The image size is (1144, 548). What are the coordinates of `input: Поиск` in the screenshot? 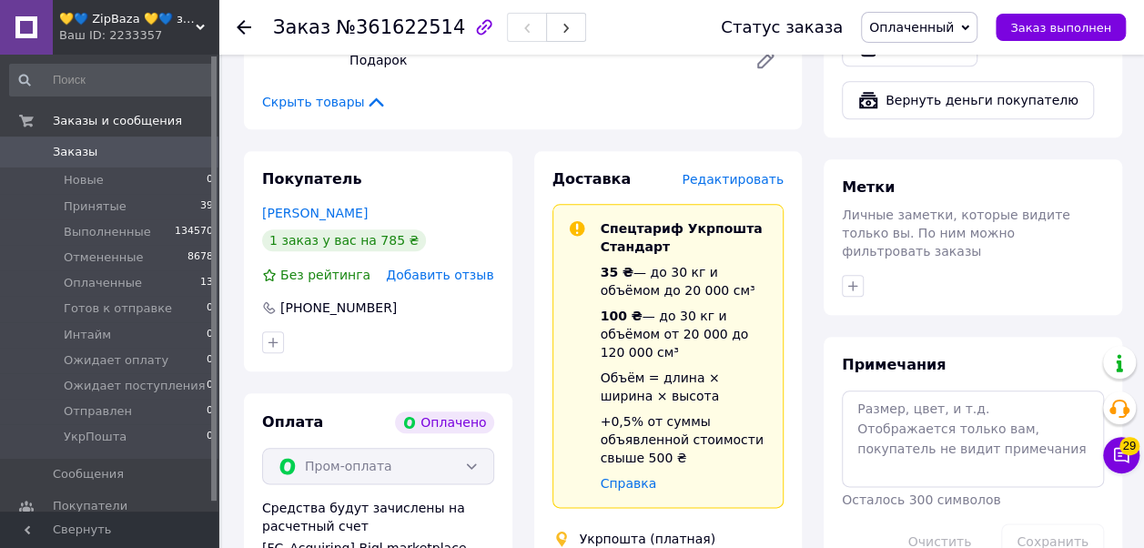 It's located at (112, 80).